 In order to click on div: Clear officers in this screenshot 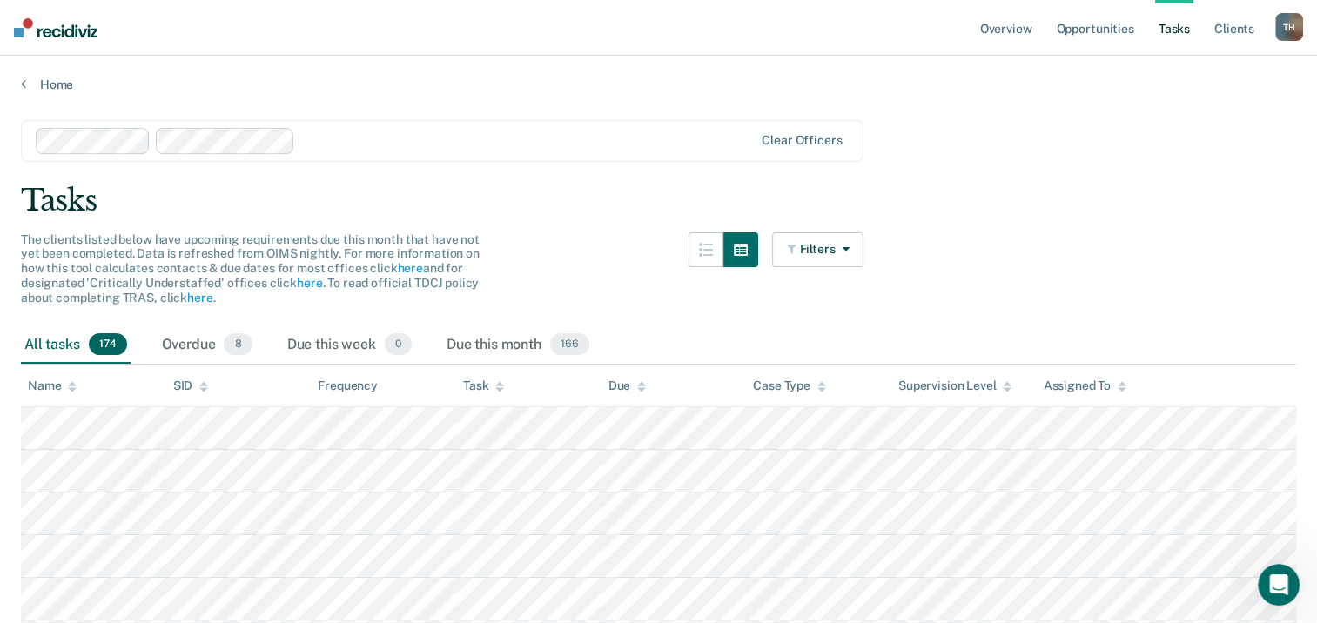, I will do `click(801, 140)`.